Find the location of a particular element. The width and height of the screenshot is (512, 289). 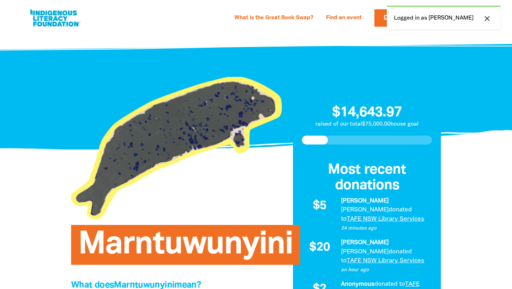

a: Find an event is located at coordinates (344, 18).